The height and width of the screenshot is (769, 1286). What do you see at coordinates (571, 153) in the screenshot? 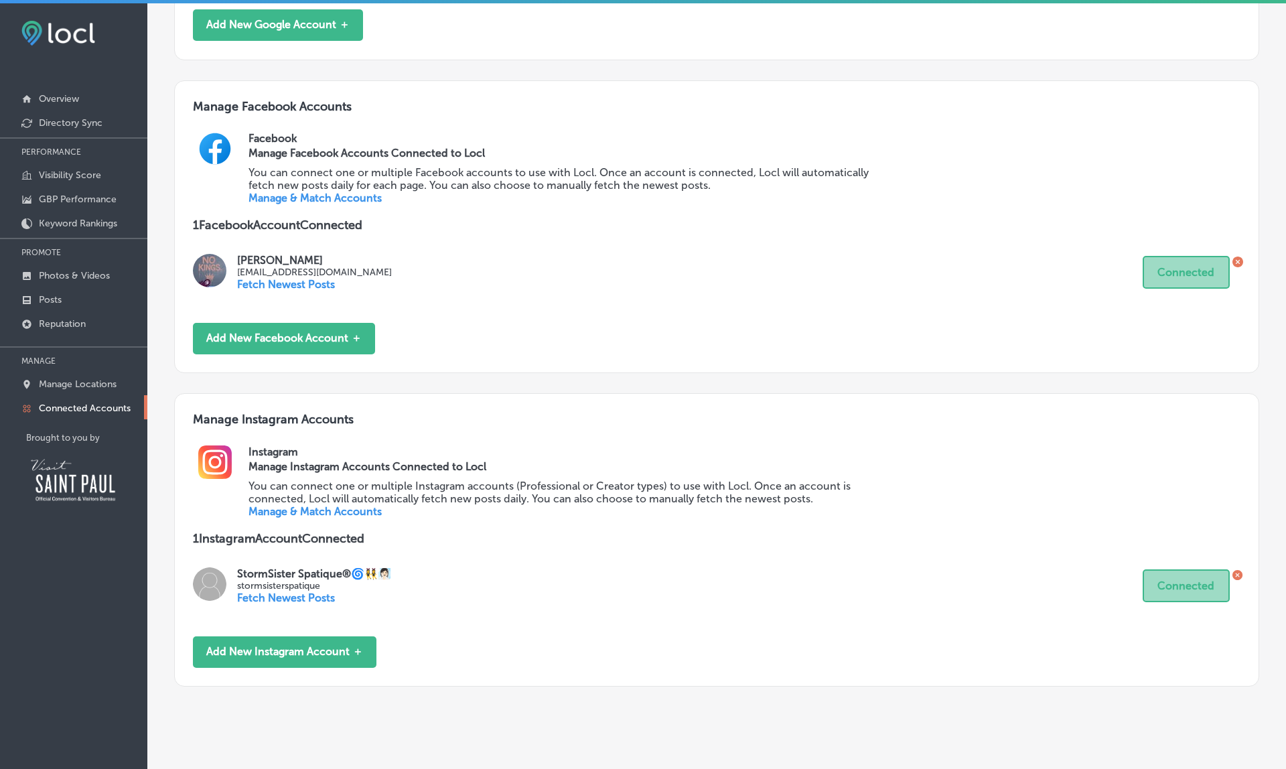
I see `h3: Manage Facebook Accounts Connected to Locl` at bounding box center [571, 153].